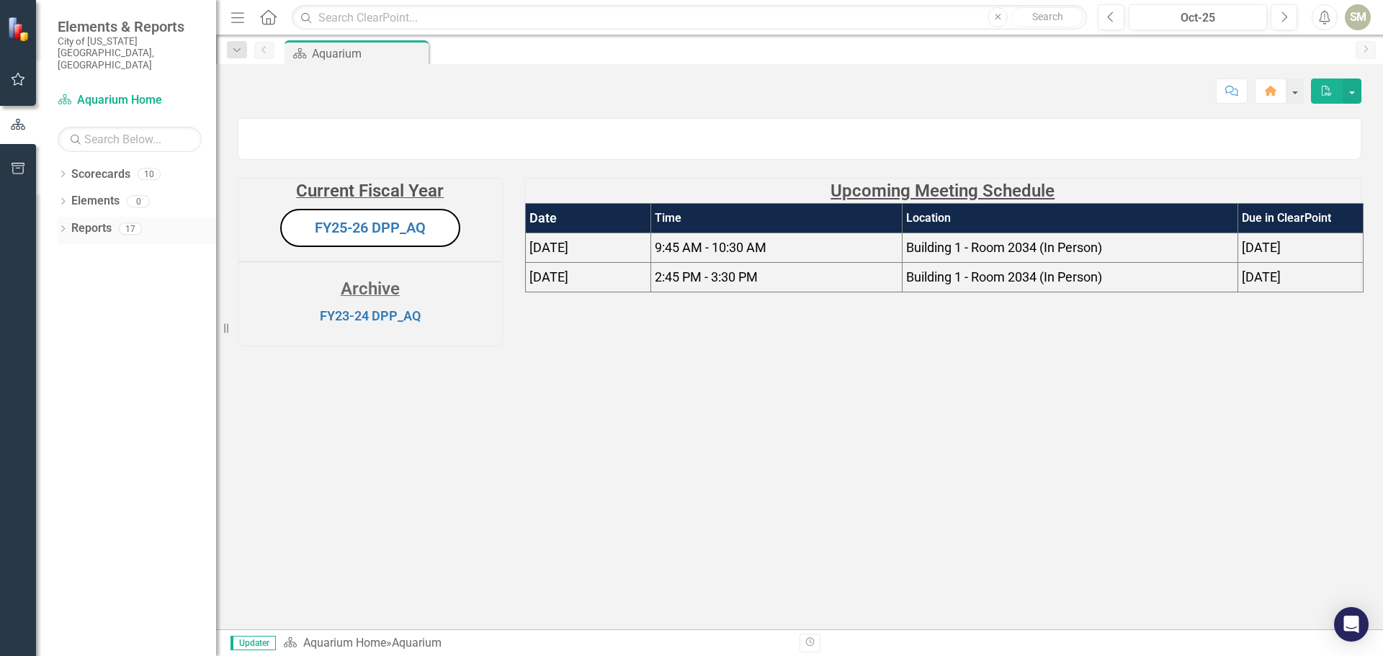  Describe the element at coordinates (370, 228) in the screenshot. I see `button: FY25-26 DPP_AQ` at that location.